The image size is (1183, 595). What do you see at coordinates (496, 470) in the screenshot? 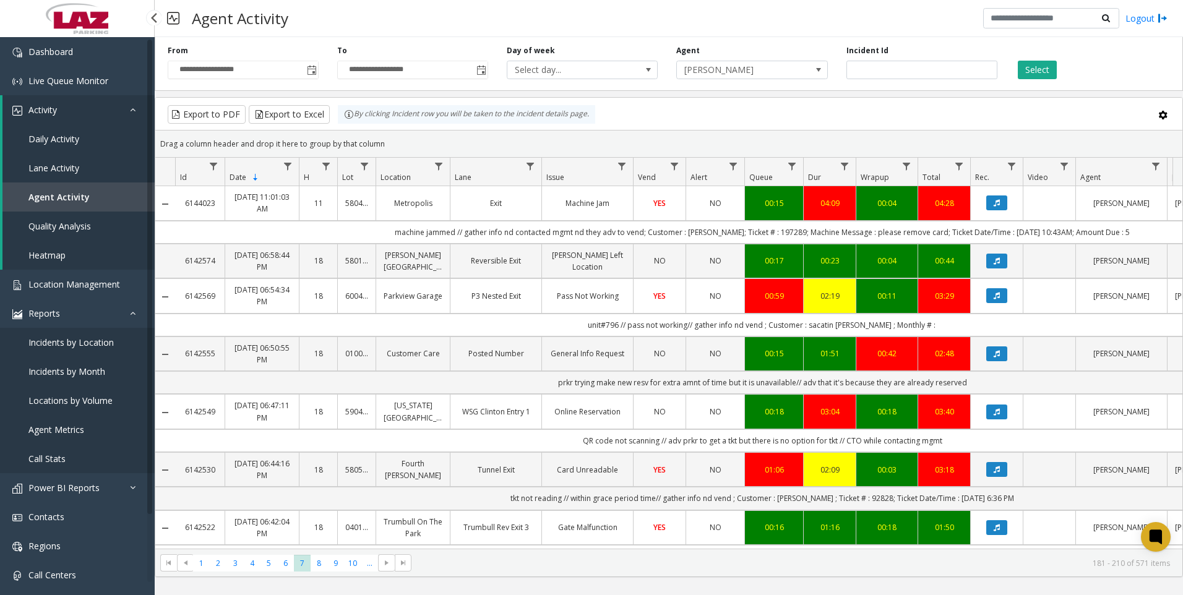
I see `a: Tunnel Exit` at bounding box center [496, 470].